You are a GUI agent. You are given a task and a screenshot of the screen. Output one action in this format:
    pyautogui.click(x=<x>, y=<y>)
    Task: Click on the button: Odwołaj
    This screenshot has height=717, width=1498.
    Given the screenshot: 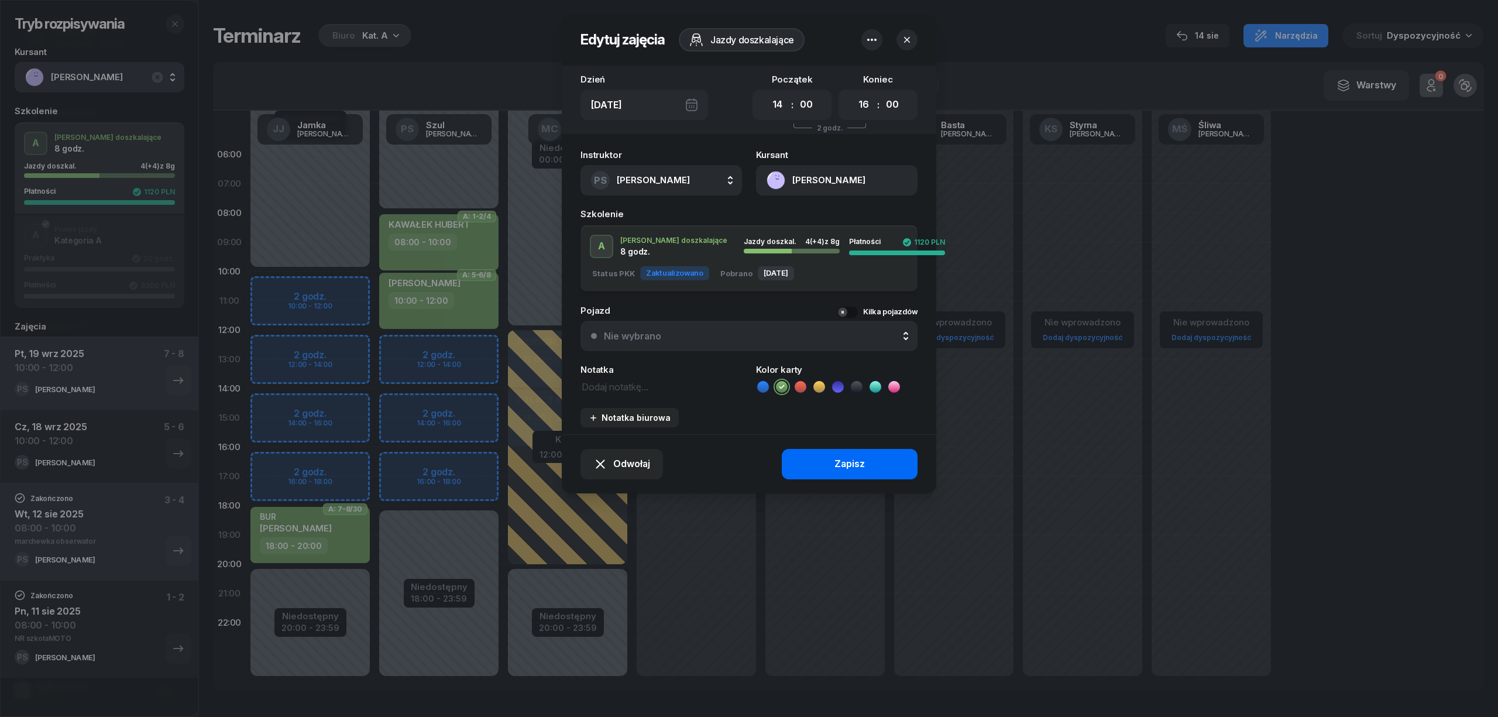 What is the action you would take?
    pyautogui.click(x=622, y=464)
    